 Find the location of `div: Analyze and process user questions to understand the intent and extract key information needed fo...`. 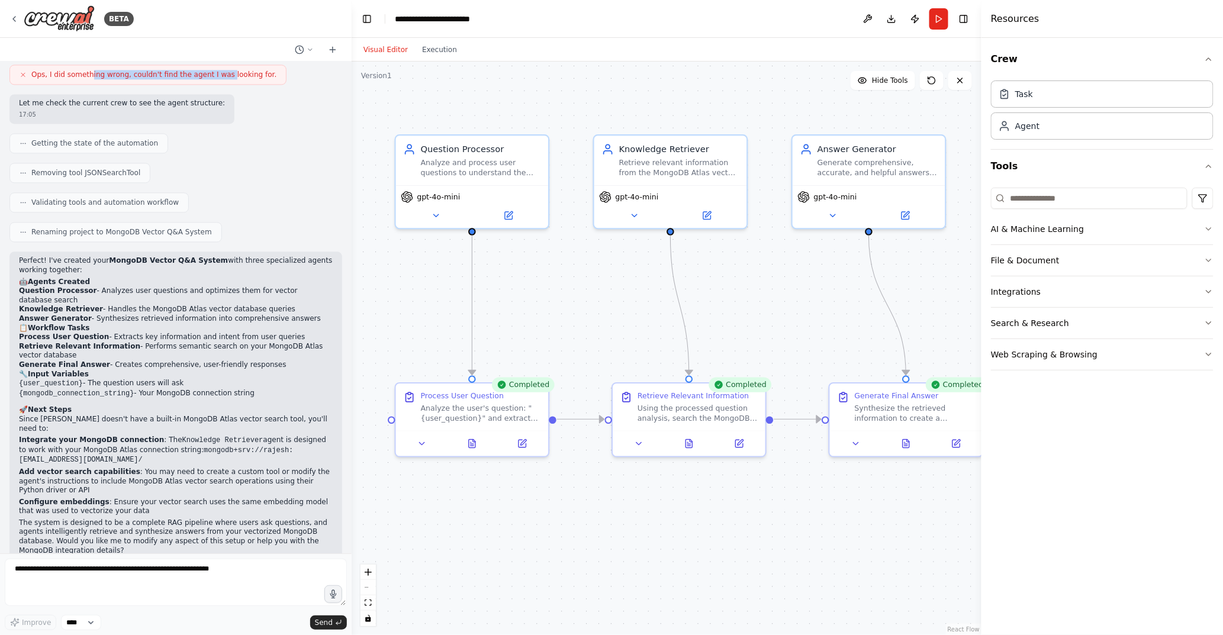

div: Analyze and process user questions to understand the intent and extract key information needed fo... is located at coordinates (481, 168).